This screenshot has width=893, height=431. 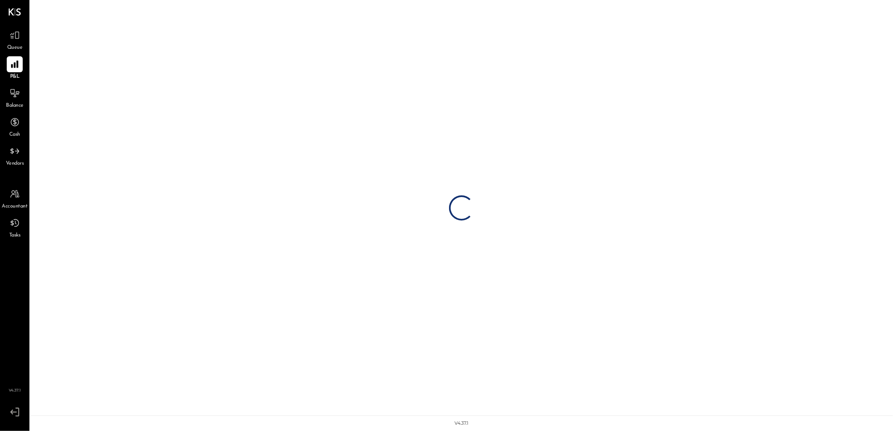 I want to click on span: Balance, so click(x=15, y=106).